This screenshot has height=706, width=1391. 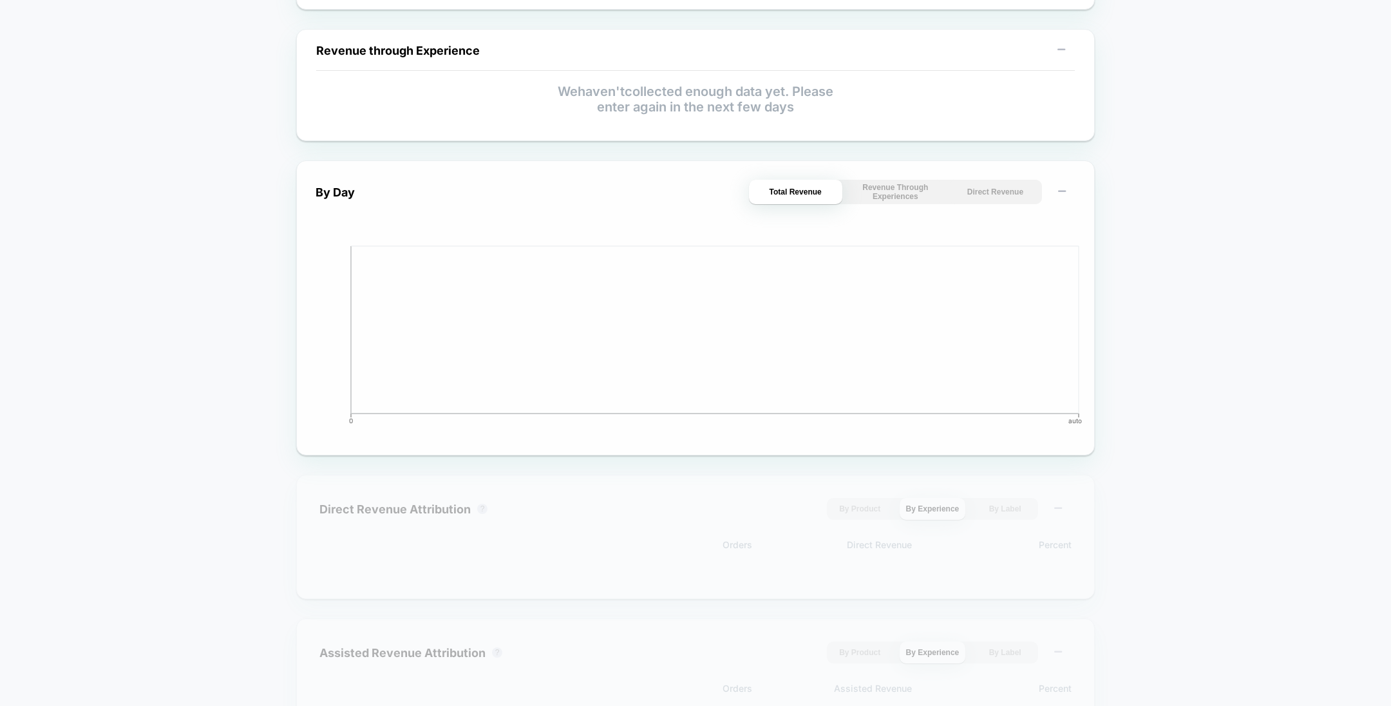 What do you see at coordinates (1075, 420) in the screenshot?
I see `tspan: auto` at bounding box center [1075, 420].